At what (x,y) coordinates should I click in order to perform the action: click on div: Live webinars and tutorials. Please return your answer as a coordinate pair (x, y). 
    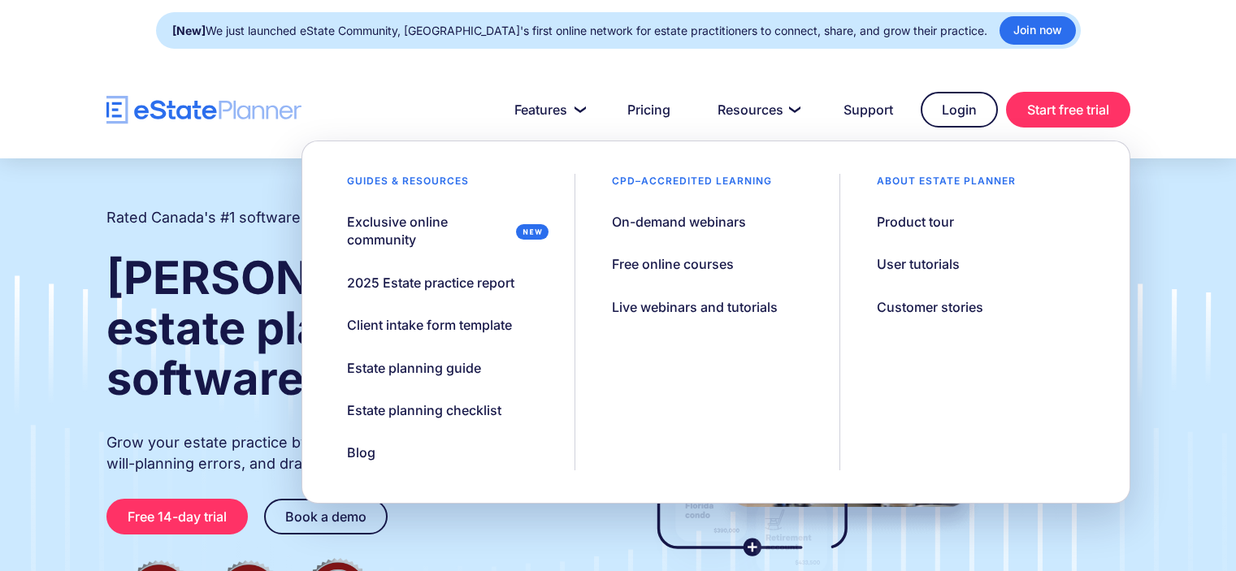
    Looking at the image, I should click on (695, 307).